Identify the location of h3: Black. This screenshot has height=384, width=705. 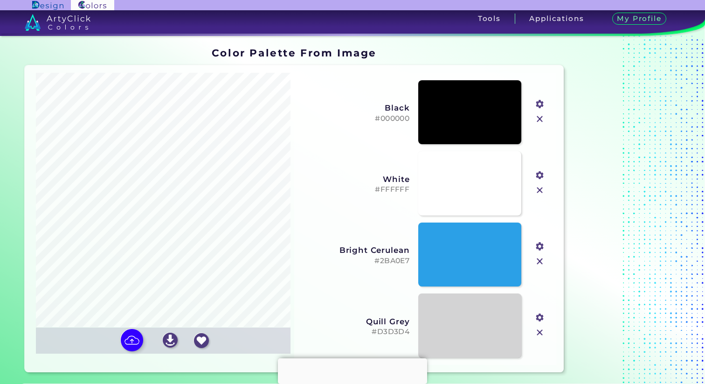
(355, 108).